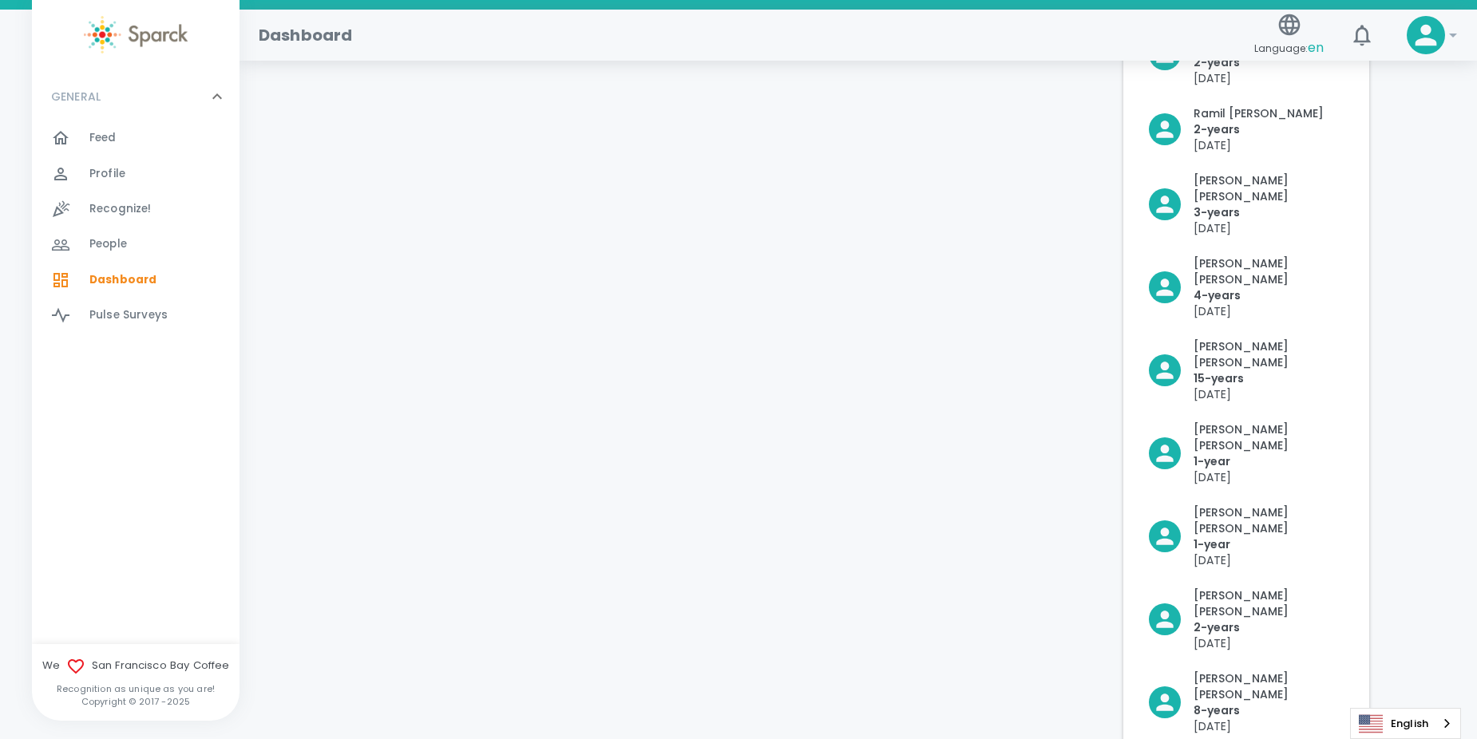  I want to click on div: Language, so click(1405, 723).